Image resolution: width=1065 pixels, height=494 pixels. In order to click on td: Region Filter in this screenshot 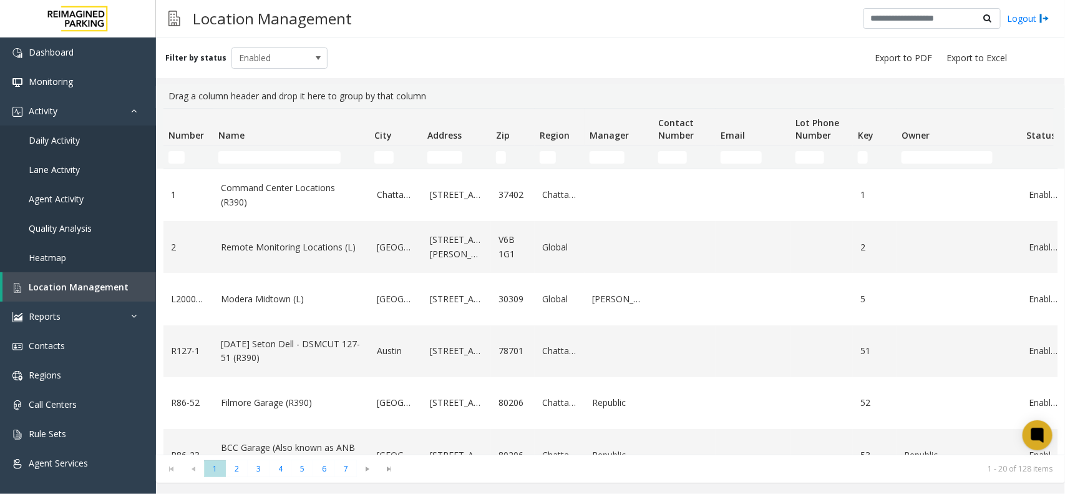, I will do `click(560, 157)`.